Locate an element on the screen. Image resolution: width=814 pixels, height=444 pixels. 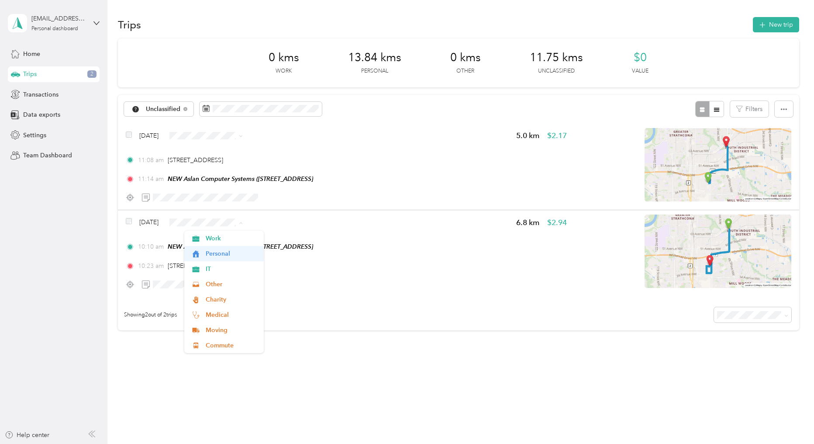
span: $0 is located at coordinates (640, 58).